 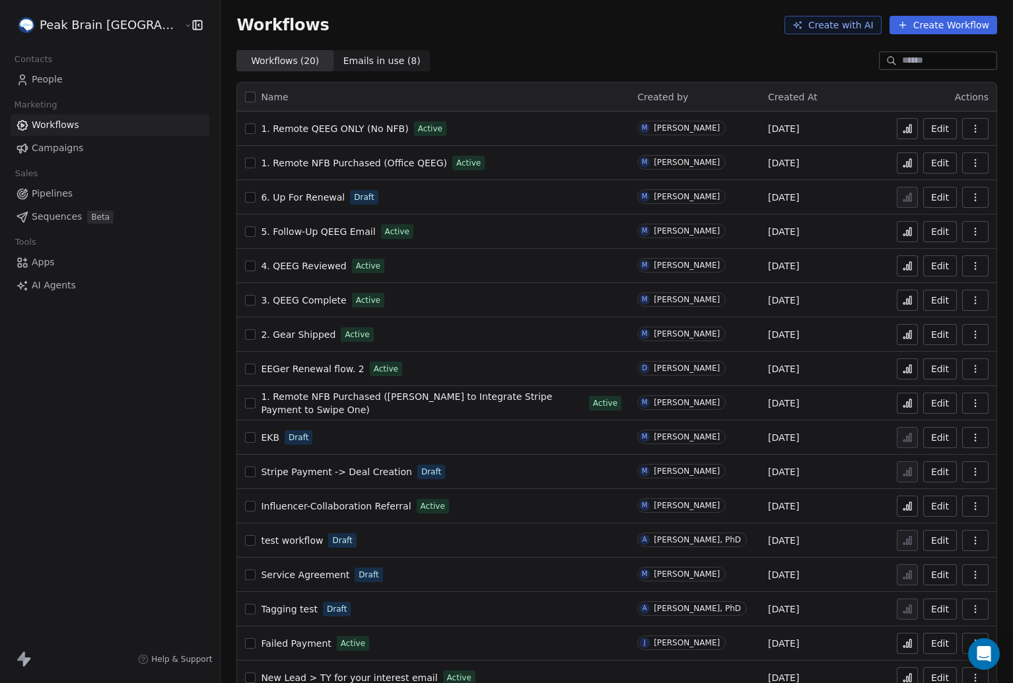 I want to click on div: J, so click(x=644, y=643).